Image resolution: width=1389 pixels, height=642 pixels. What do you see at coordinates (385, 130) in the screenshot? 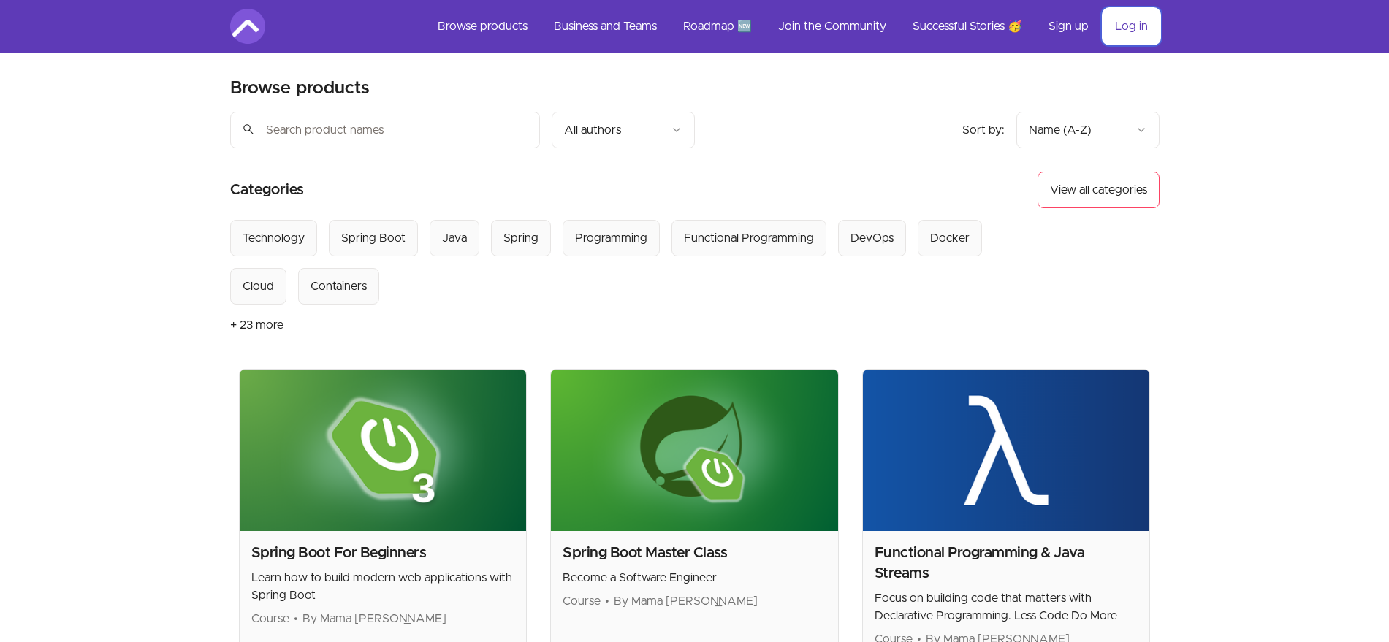
I see `input: Search product names` at bounding box center [385, 130].